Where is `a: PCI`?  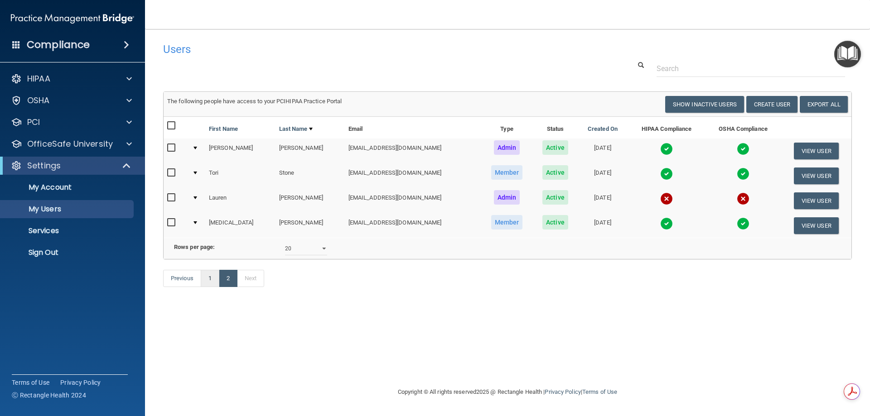
a: PCI is located at coordinates (71, 122).